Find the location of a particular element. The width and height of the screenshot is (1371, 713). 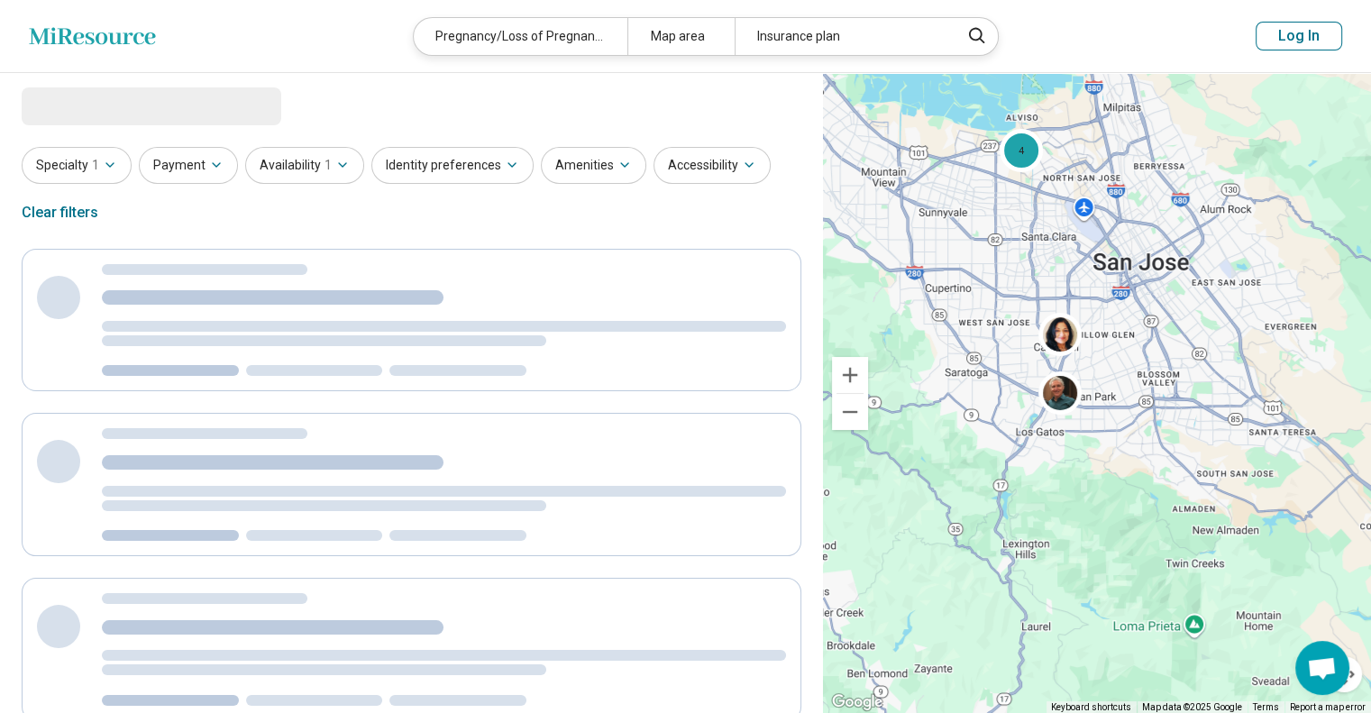

button: Log In is located at coordinates (1299, 36).